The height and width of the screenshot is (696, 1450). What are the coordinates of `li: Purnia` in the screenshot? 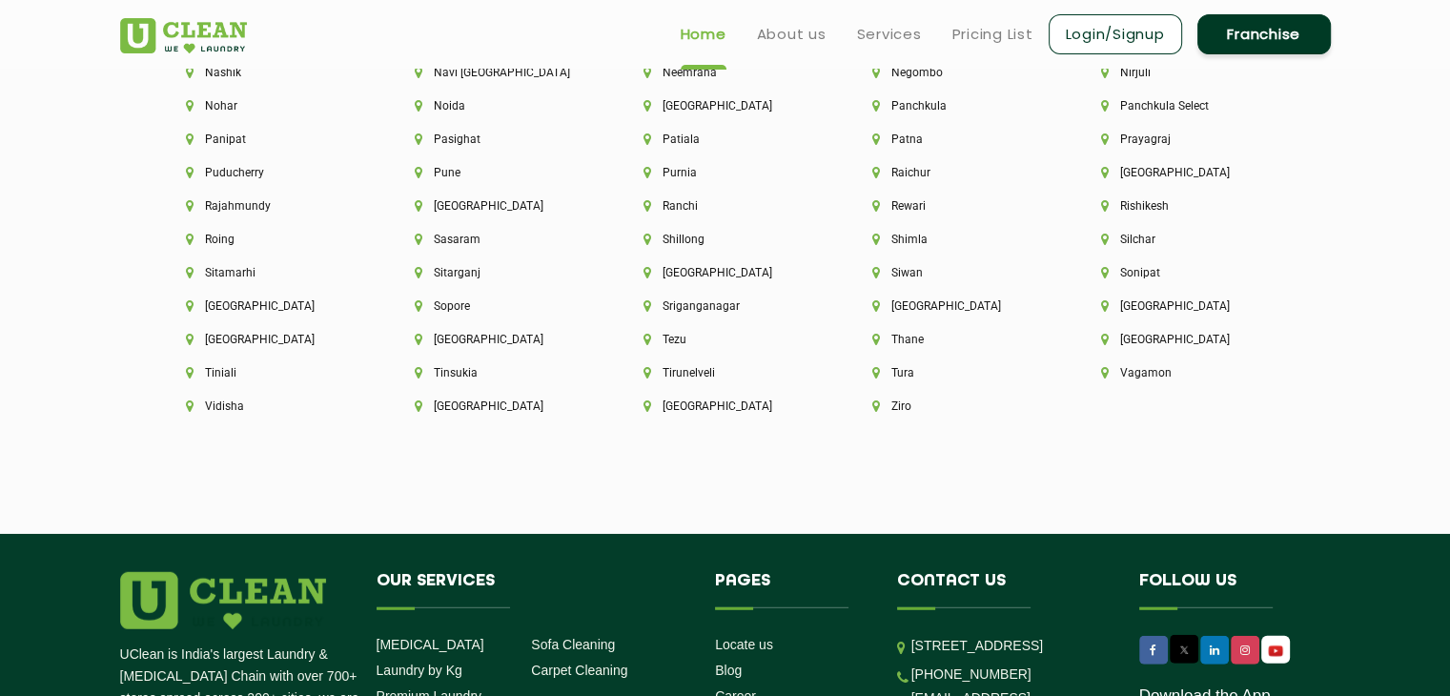 It's located at (725, 173).